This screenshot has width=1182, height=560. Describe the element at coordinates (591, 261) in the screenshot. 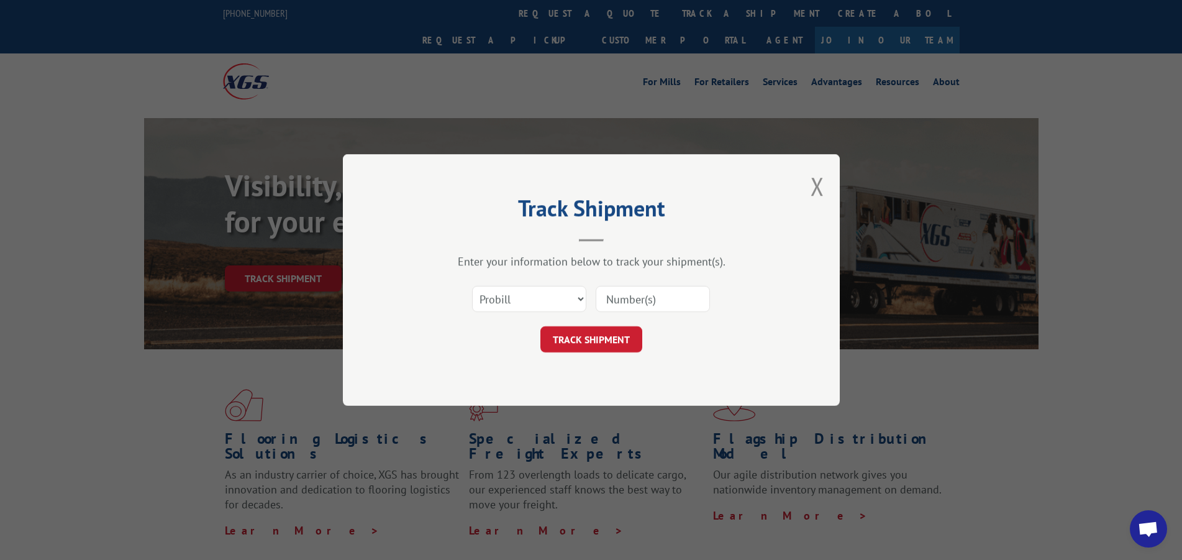

I see `div: Enter your information below to track your shipment(s).` at that location.